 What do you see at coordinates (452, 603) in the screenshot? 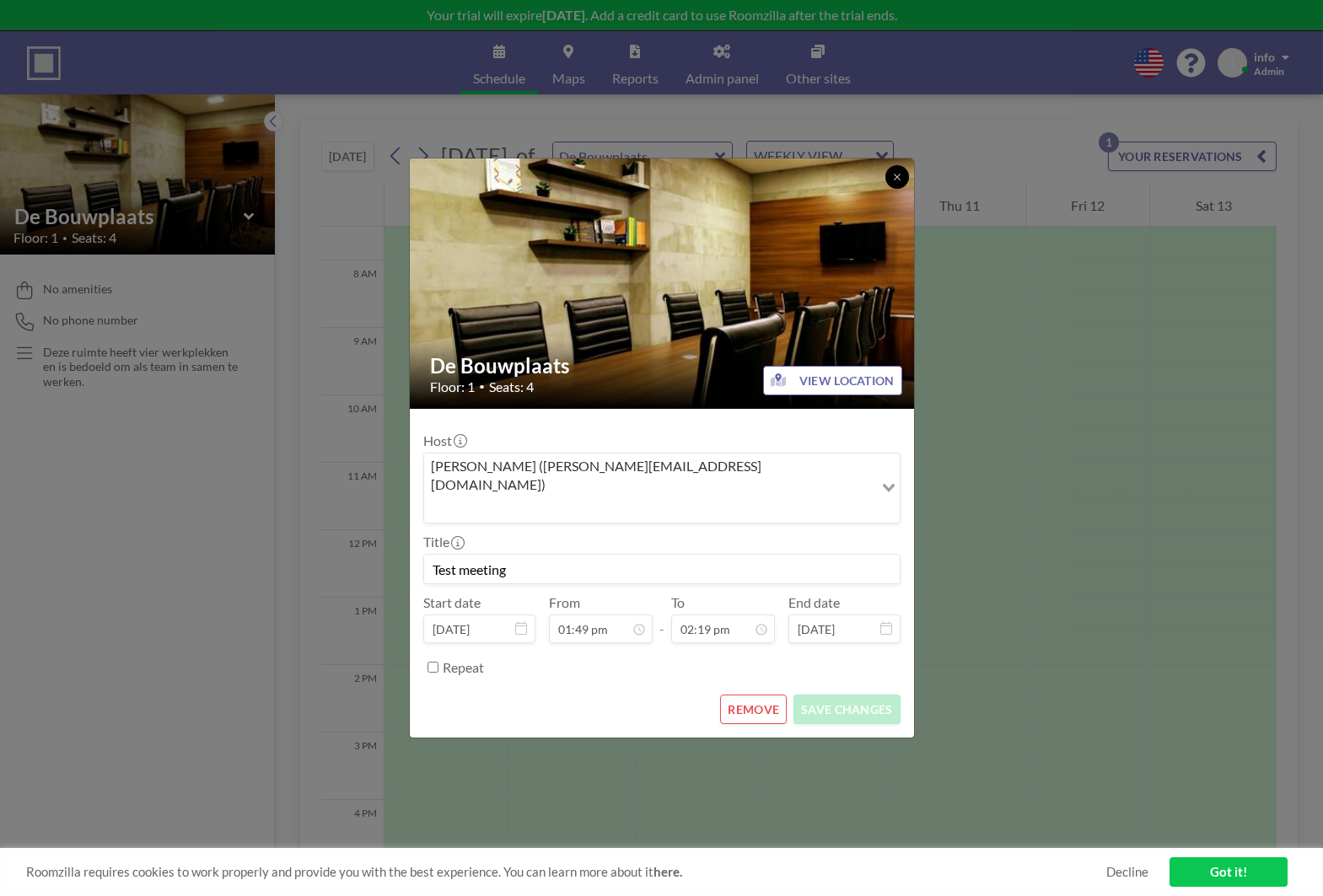
I see `label: Start date` at bounding box center [452, 603].